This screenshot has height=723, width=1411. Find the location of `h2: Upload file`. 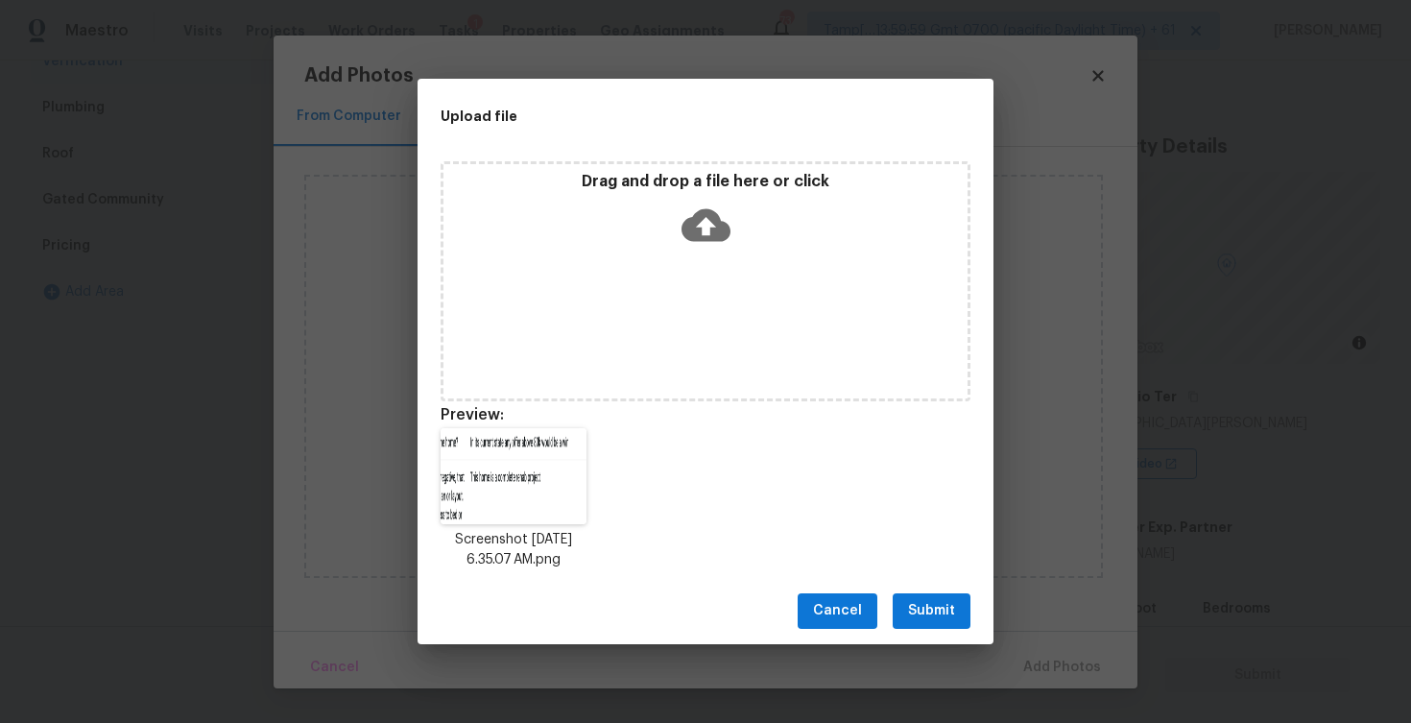

h2: Upload file is located at coordinates (662, 116).